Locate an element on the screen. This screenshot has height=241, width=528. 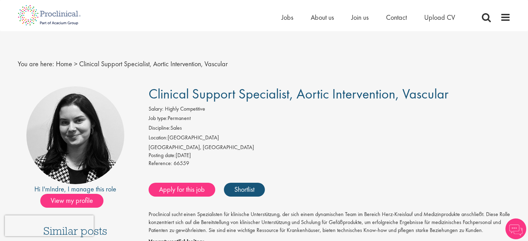
img: Chatbot is located at coordinates (516, 229).